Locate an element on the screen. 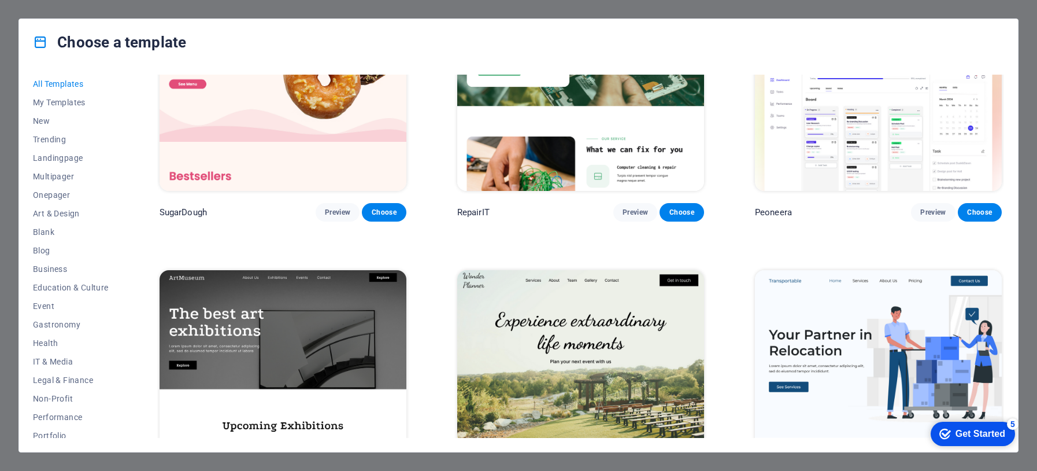 The height and width of the screenshot is (471, 1037). span: Education & Culture is located at coordinates (71, 287).